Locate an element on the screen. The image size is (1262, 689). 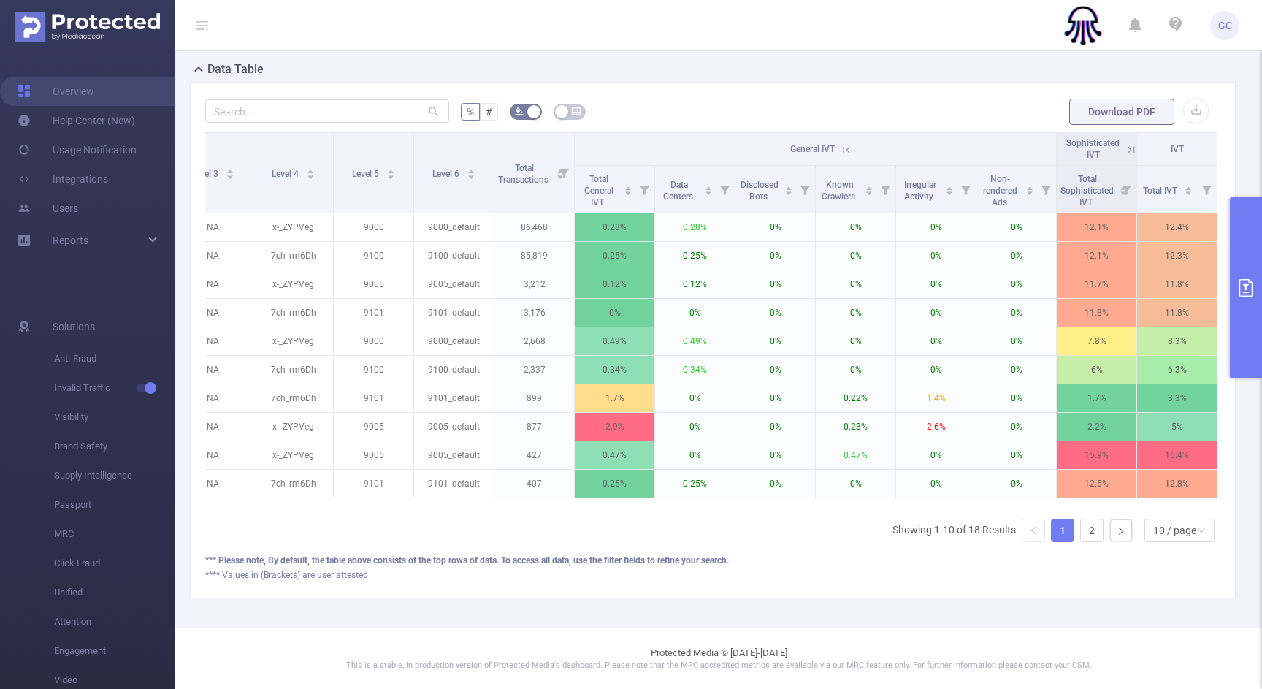
span: Total Transactions is located at coordinates (524, 174).